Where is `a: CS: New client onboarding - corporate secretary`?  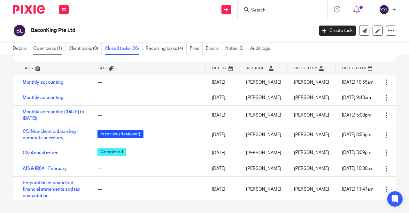
a: CS: New client onboarding - corporate secretary is located at coordinates (51, 135).